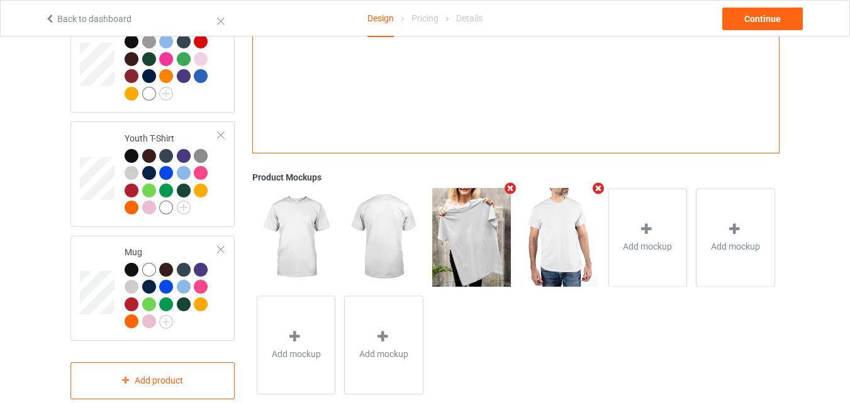 The width and height of the screenshot is (850, 403). I want to click on div: Details, so click(470, 18).